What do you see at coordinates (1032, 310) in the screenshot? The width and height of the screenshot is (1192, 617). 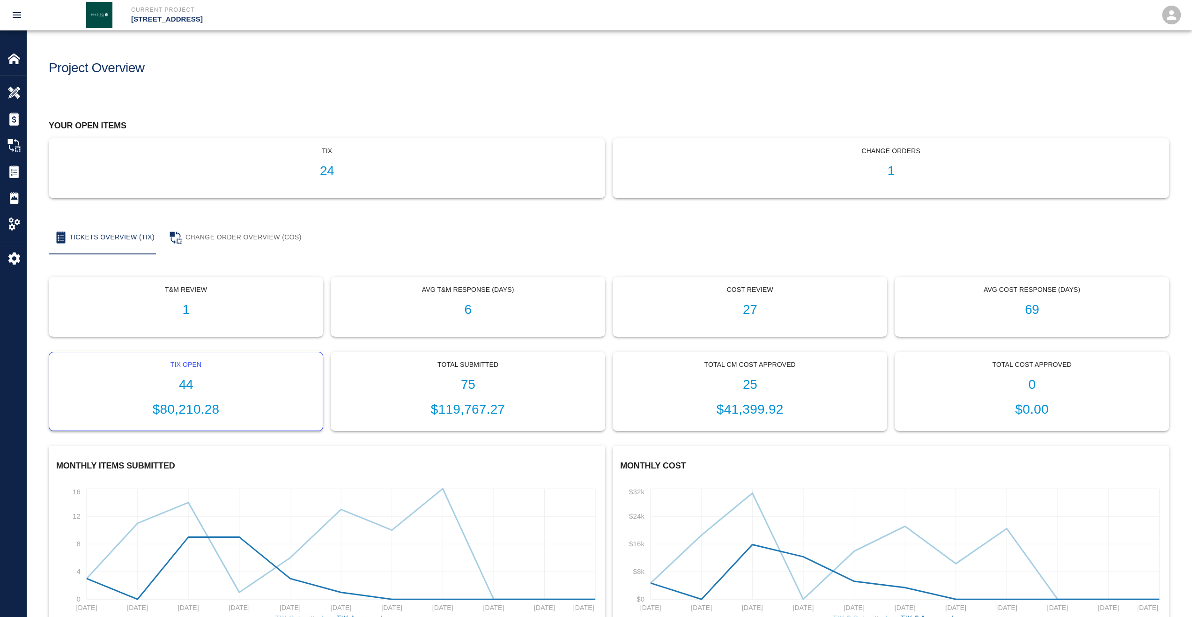 I see `h1: 69` at bounding box center [1032, 310].